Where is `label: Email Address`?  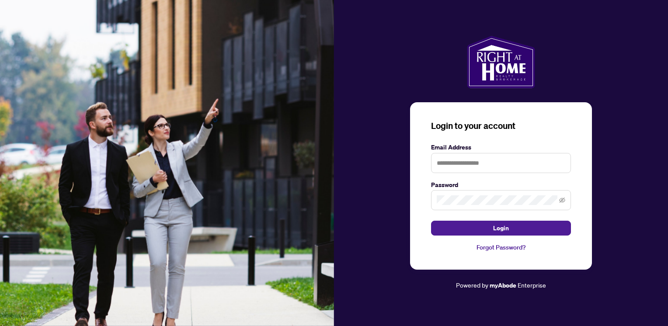 label: Email Address is located at coordinates (501, 147).